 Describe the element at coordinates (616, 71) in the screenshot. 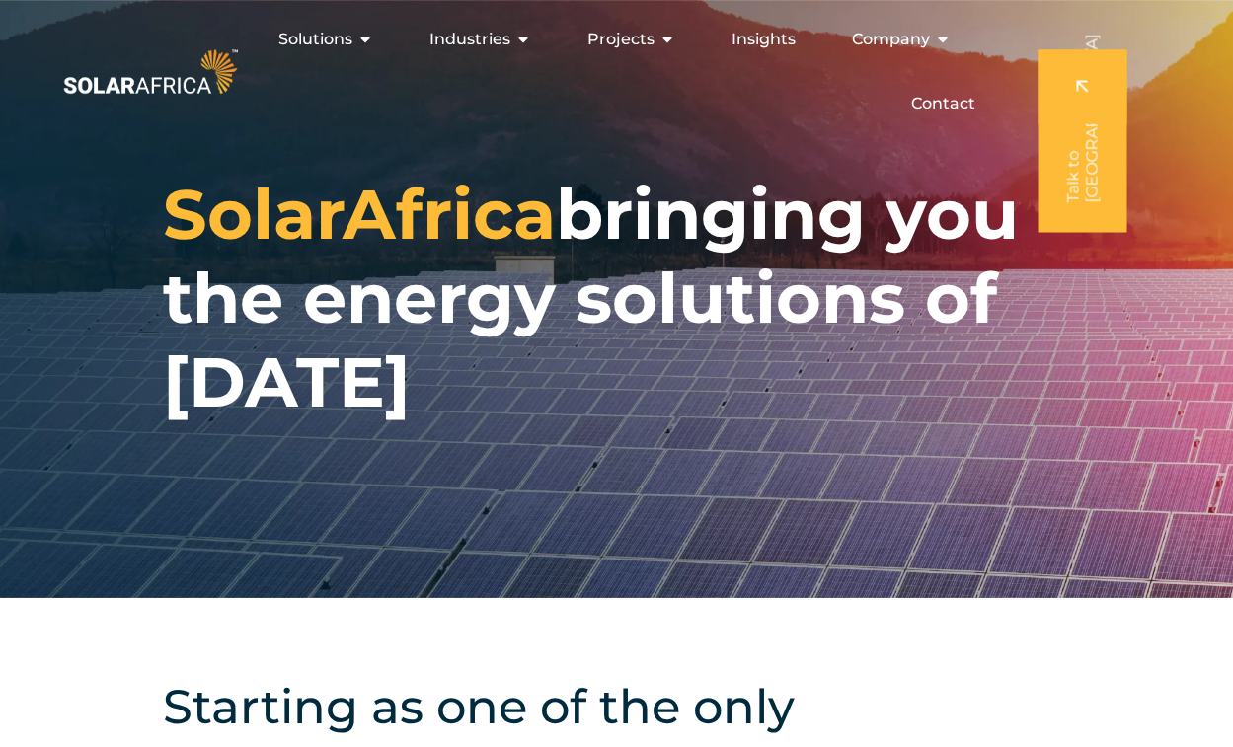

I see `div: Menu Toggle` at that location.